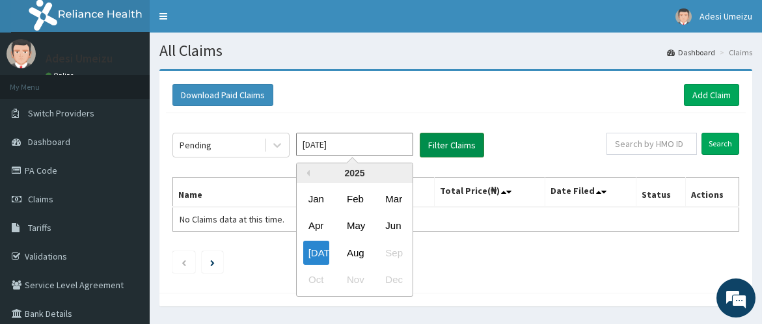 The height and width of the screenshot is (324, 762). What do you see at coordinates (393, 199) in the screenshot?
I see `div: Choose March 2025` at bounding box center [393, 199].